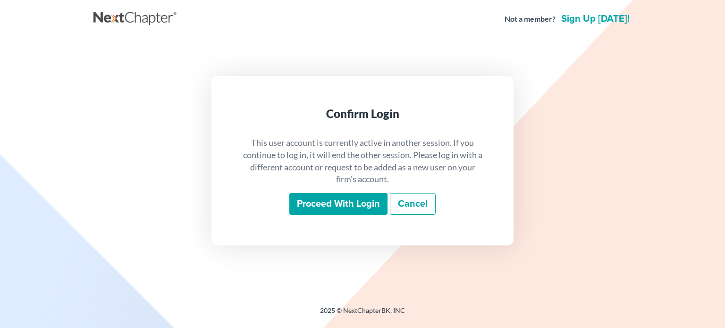 The image size is (725, 328). What do you see at coordinates (363, 114) in the screenshot?
I see `div: Confirm Login` at bounding box center [363, 114].